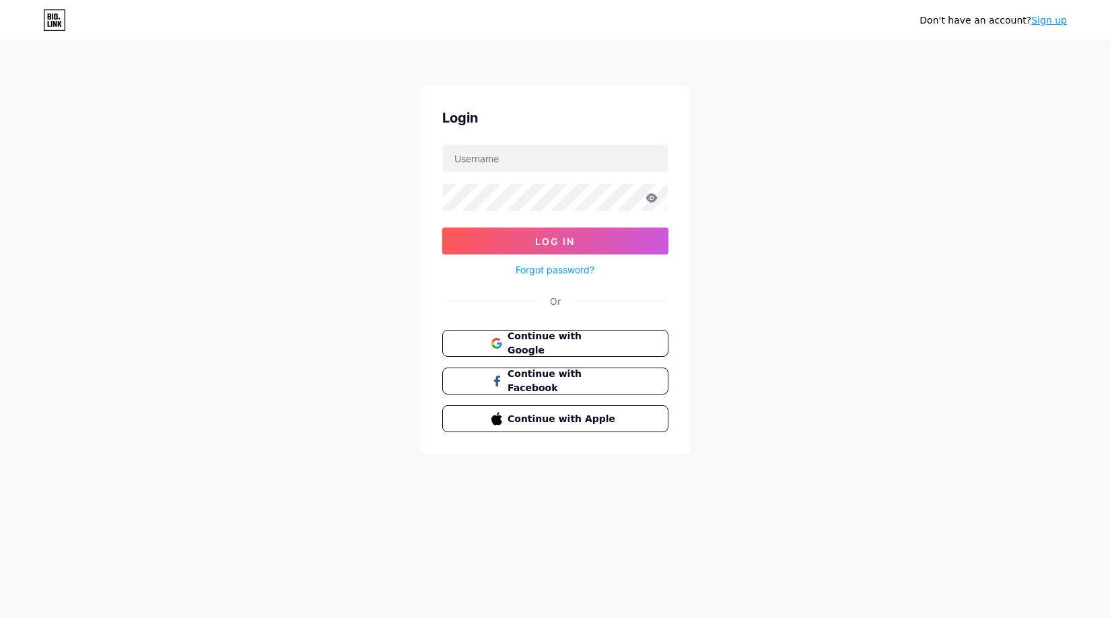 The width and height of the screenshot is (1110, 618). I want to click on a: Forgot password?, so click(555, 269).